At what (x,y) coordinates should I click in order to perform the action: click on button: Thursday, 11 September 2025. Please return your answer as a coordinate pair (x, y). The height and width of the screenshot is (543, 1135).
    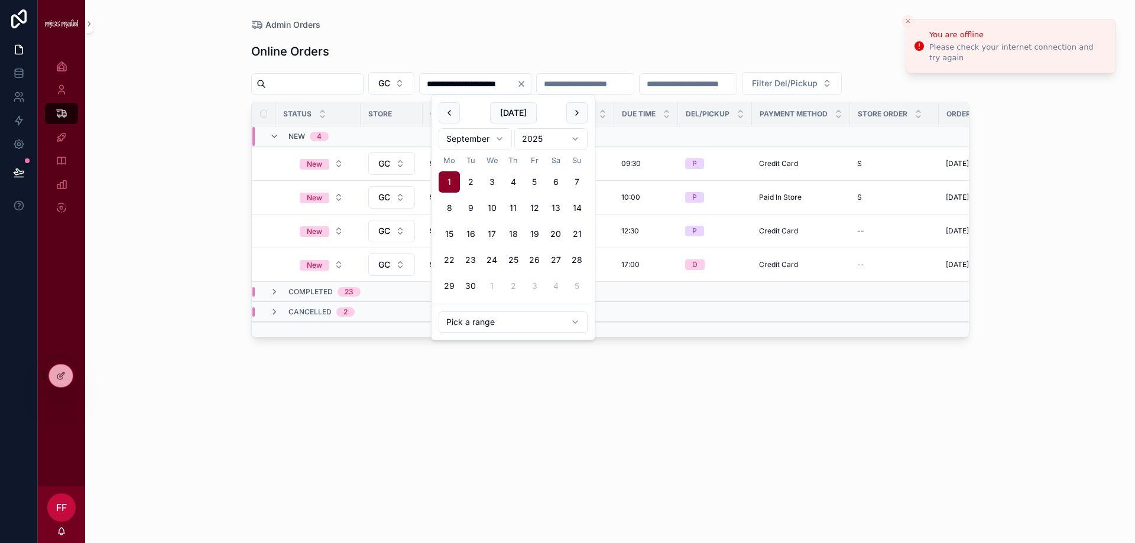
    Looking at the image, I should click on (513, 208).